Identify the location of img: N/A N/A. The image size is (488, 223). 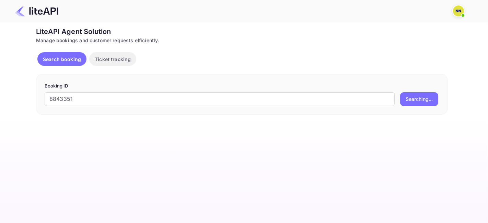
(458, 11).